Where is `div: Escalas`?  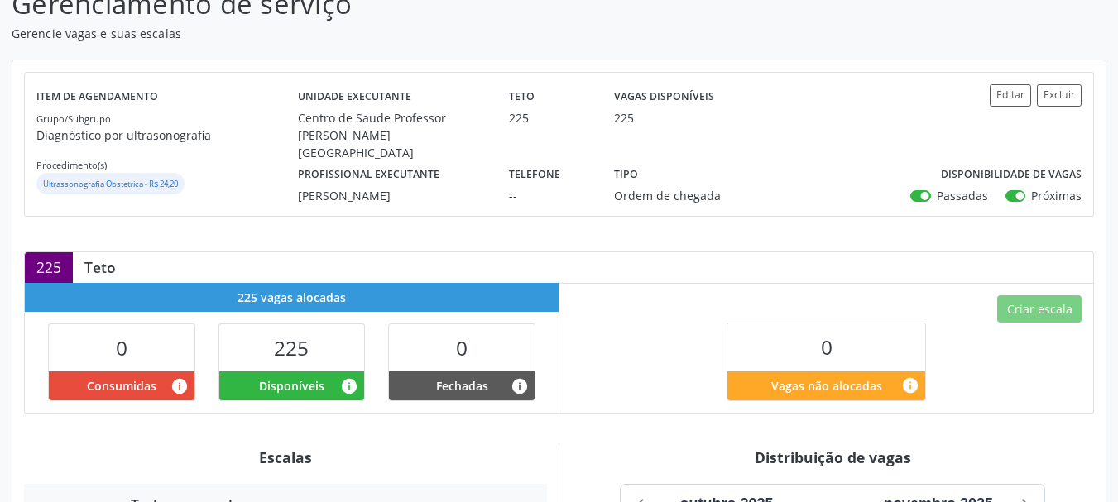
div: Escalas is located at coordinates (285, 458).